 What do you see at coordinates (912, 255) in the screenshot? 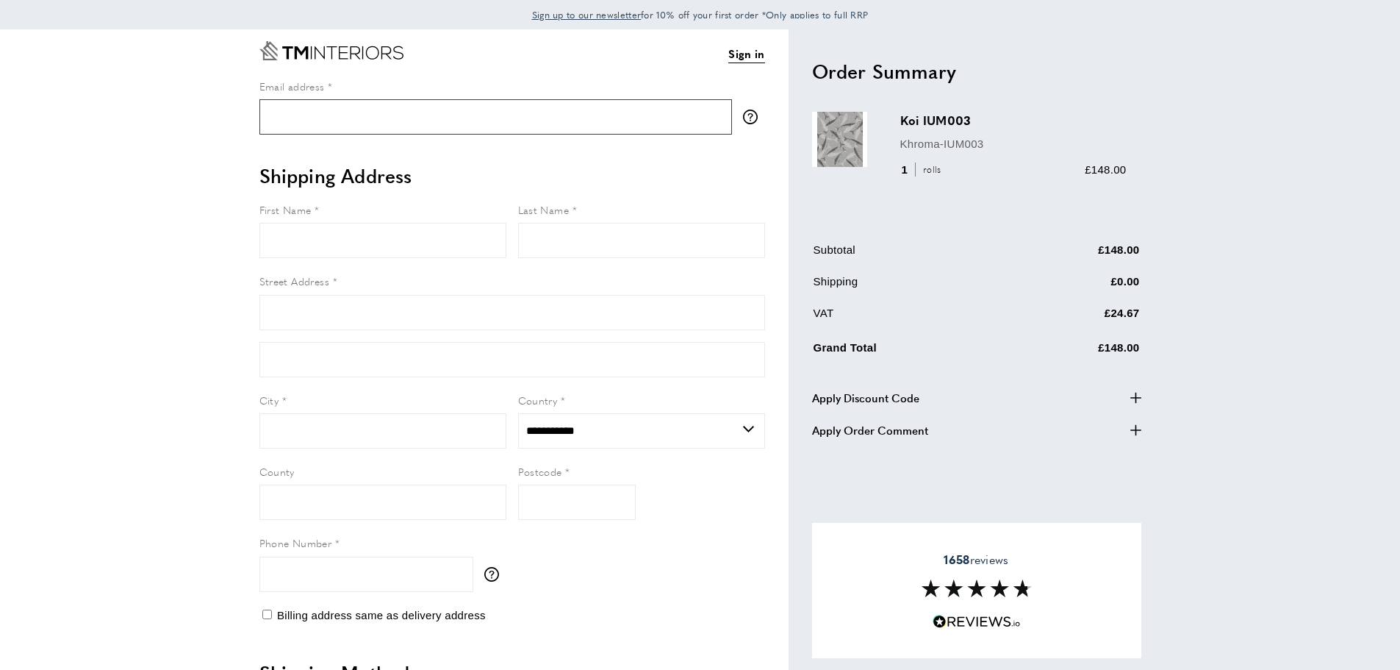
I see `td: Subtotal` at bounding box center [912, 255].